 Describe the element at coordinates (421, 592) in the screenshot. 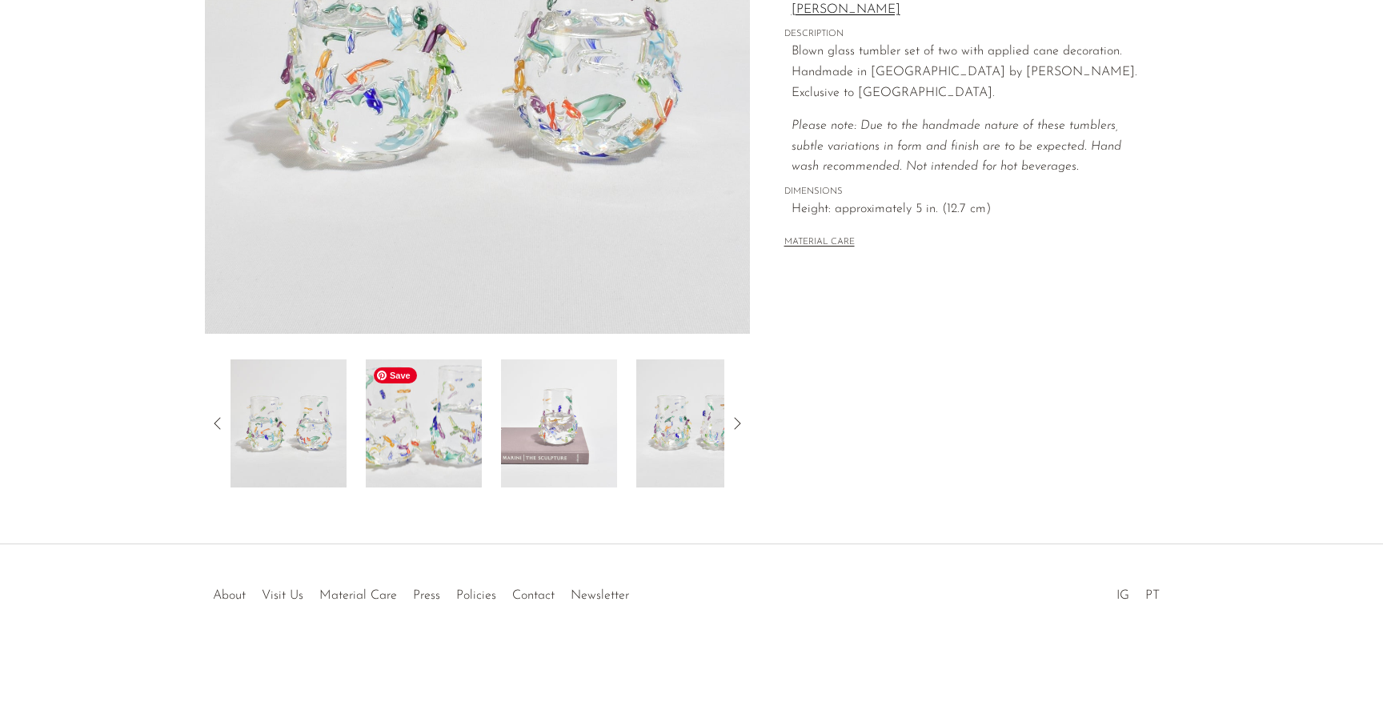

I see `ul: Quick links` at that location.